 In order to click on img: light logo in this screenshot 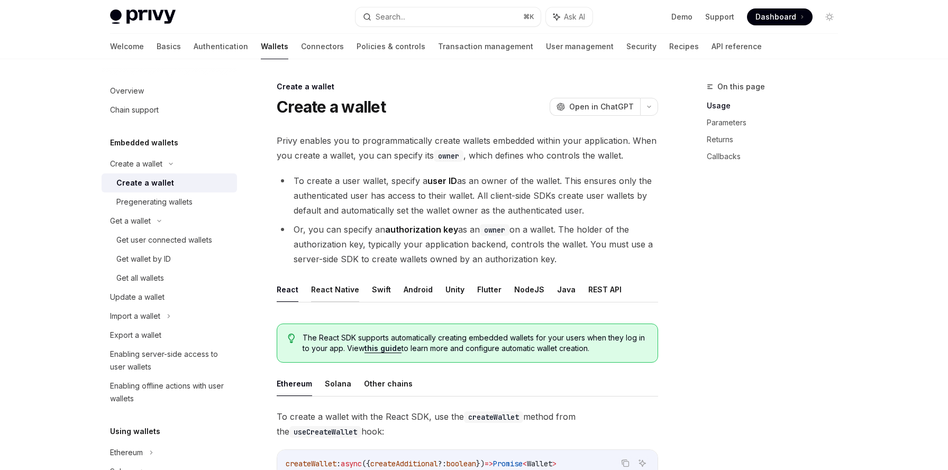, I will do `click(143, 17)`.